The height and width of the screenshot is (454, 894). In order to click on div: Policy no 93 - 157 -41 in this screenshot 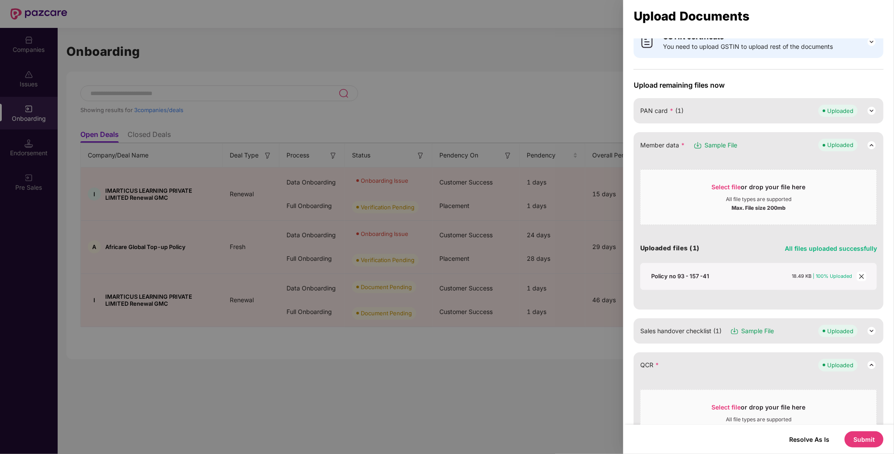, I will do `click(680, 276)`.